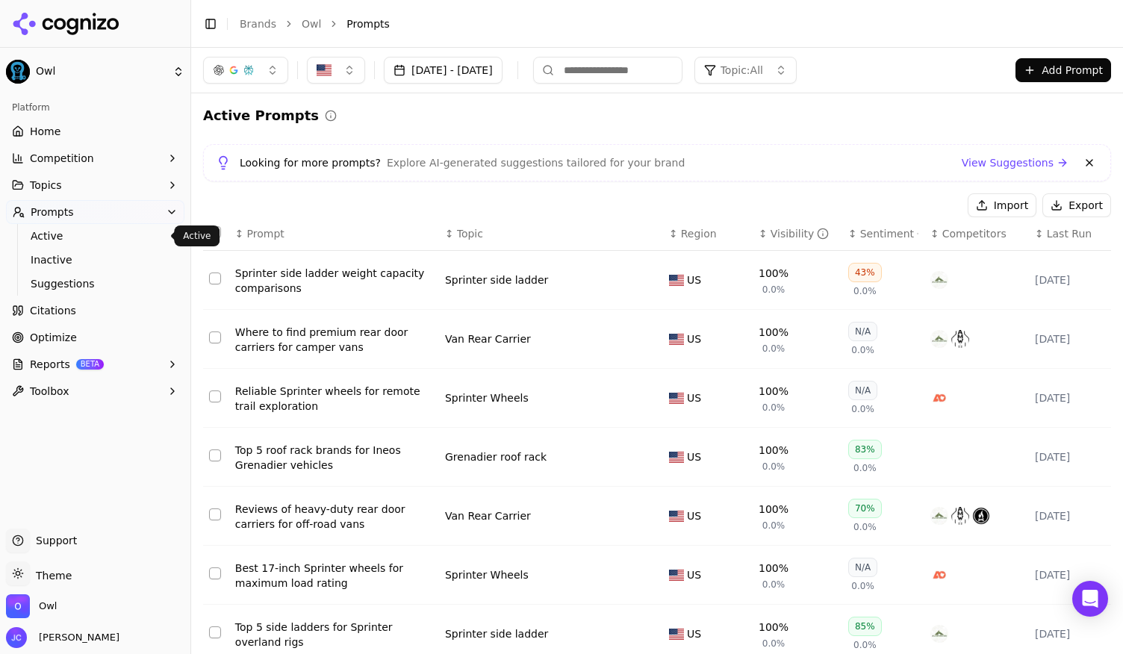 The height and width of the screenshot is (654, 1123). I want to click on div: Sprinter side ladder weight capacity comparisons, so click(334, 281).